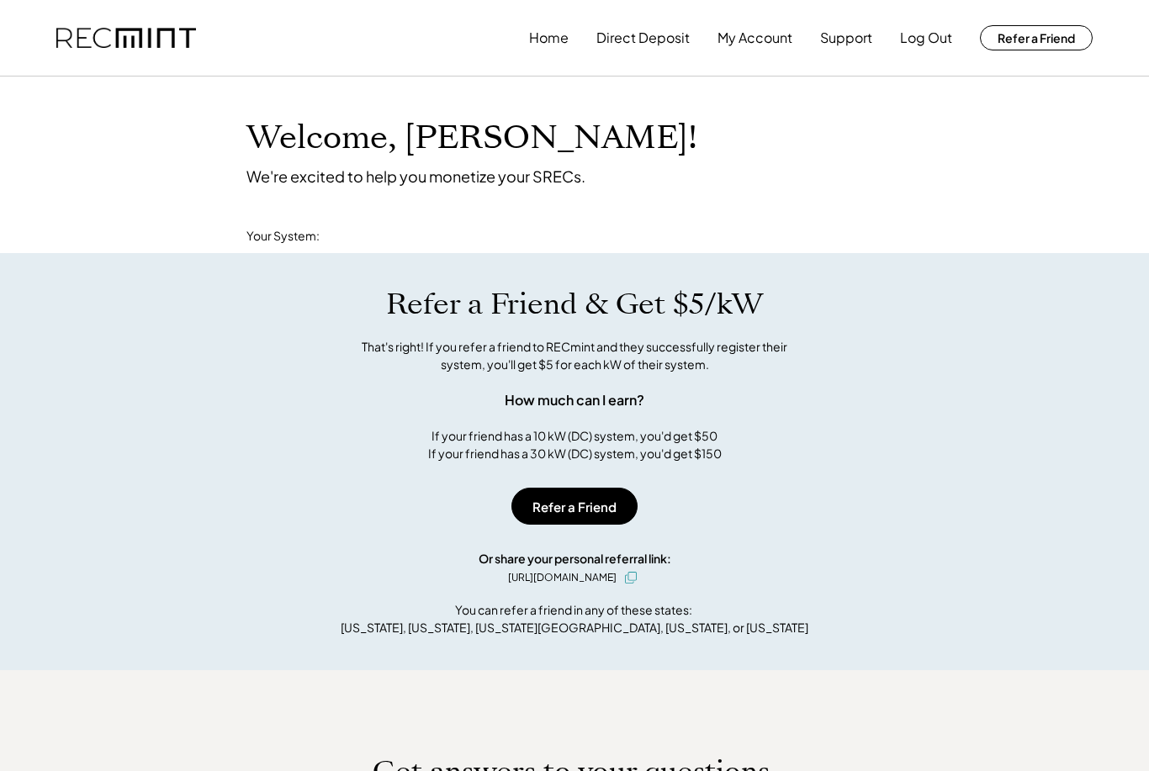  What do you see at coordinates (926, 38) in the screenshot?
I see `button: Log Out` at bounding box center [926, 38].